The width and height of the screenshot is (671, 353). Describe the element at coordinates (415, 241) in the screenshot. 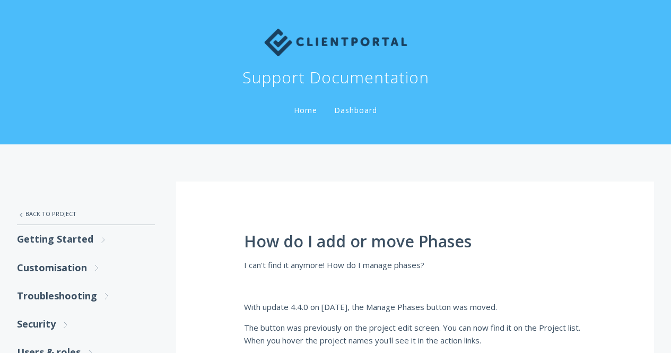

I see `h1: How do I add or move Phases` at that location.